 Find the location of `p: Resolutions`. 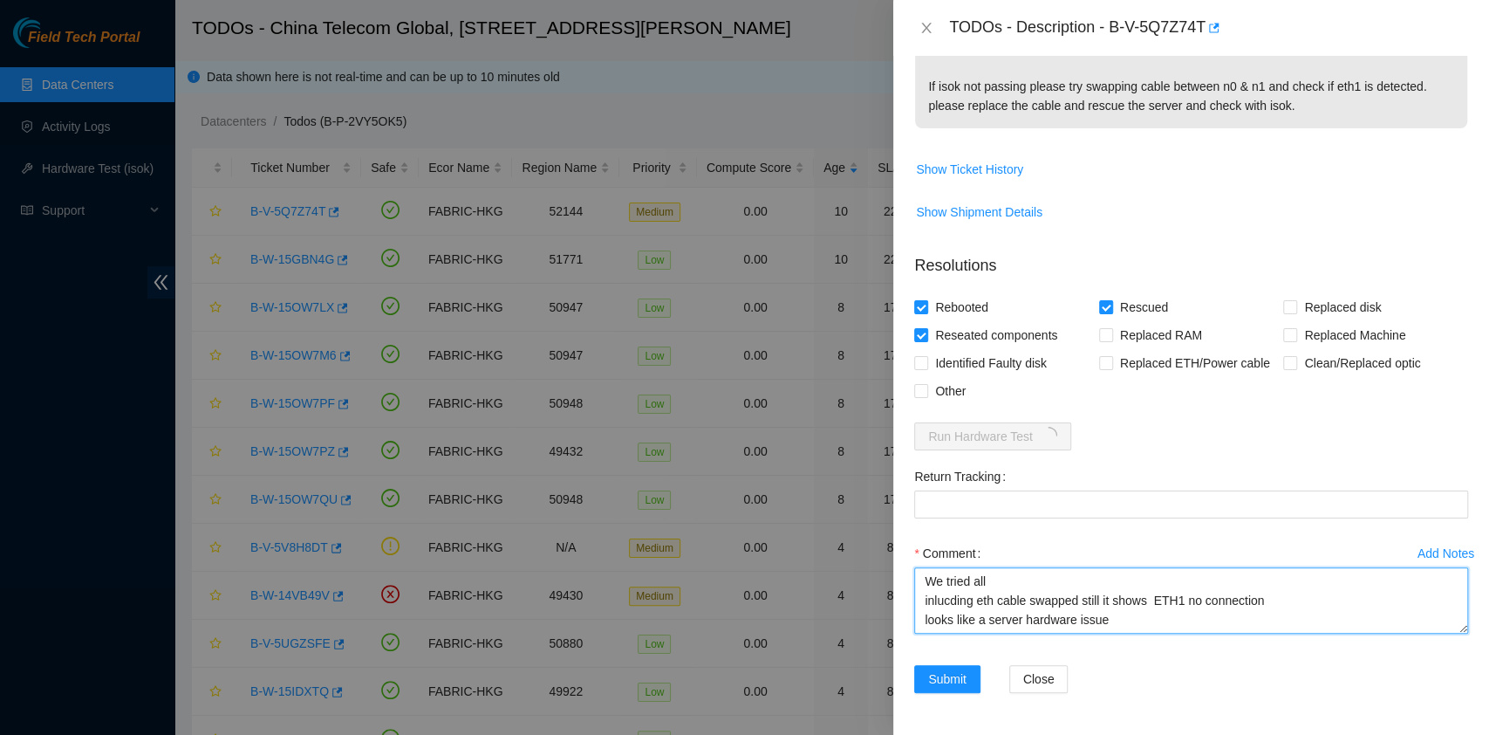

p: Resolutions is located at coordinates (1191, 258).